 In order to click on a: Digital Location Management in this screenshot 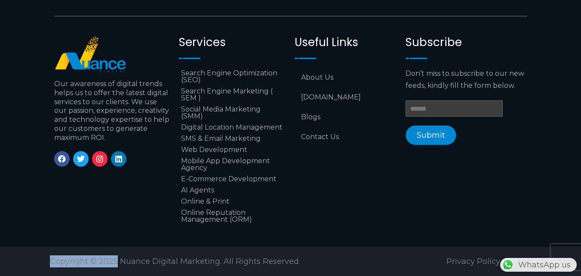, I will do `click(232, 127)`.